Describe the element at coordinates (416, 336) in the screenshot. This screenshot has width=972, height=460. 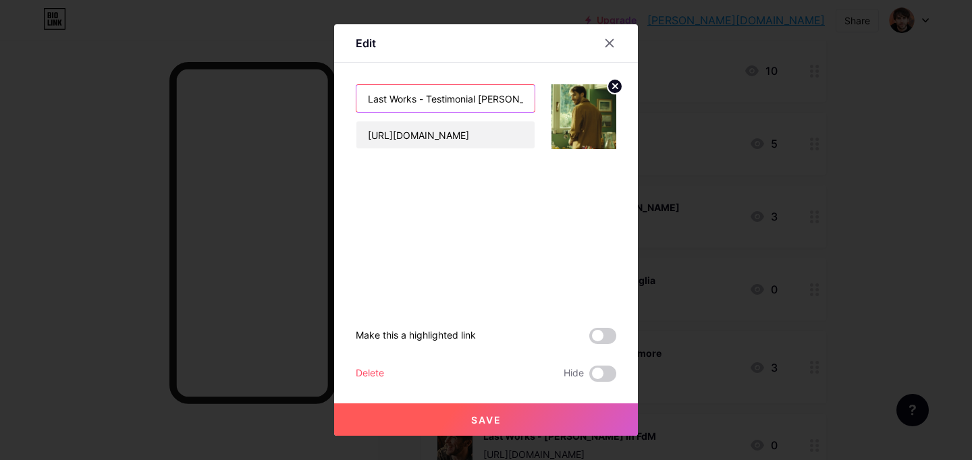
I see `div: Make this a highlighted link` at that location.